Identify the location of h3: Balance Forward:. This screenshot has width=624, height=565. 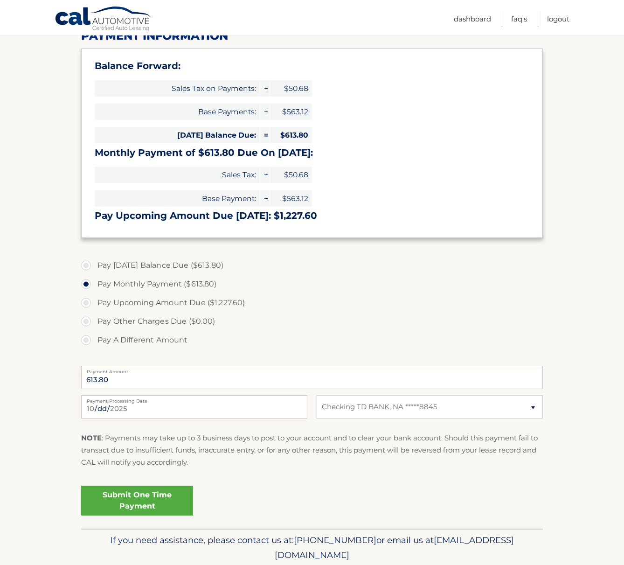
(312, 66).